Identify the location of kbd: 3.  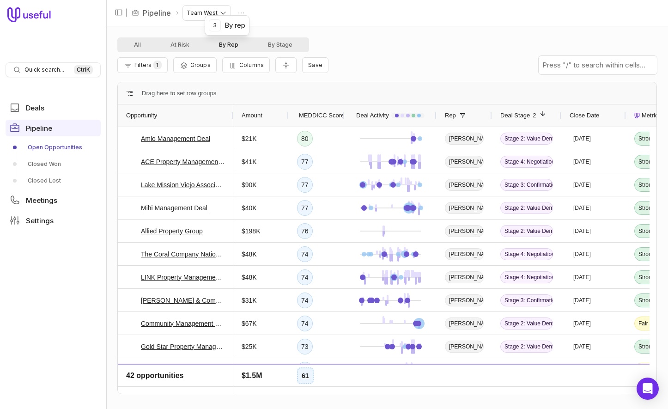
(215, 25).